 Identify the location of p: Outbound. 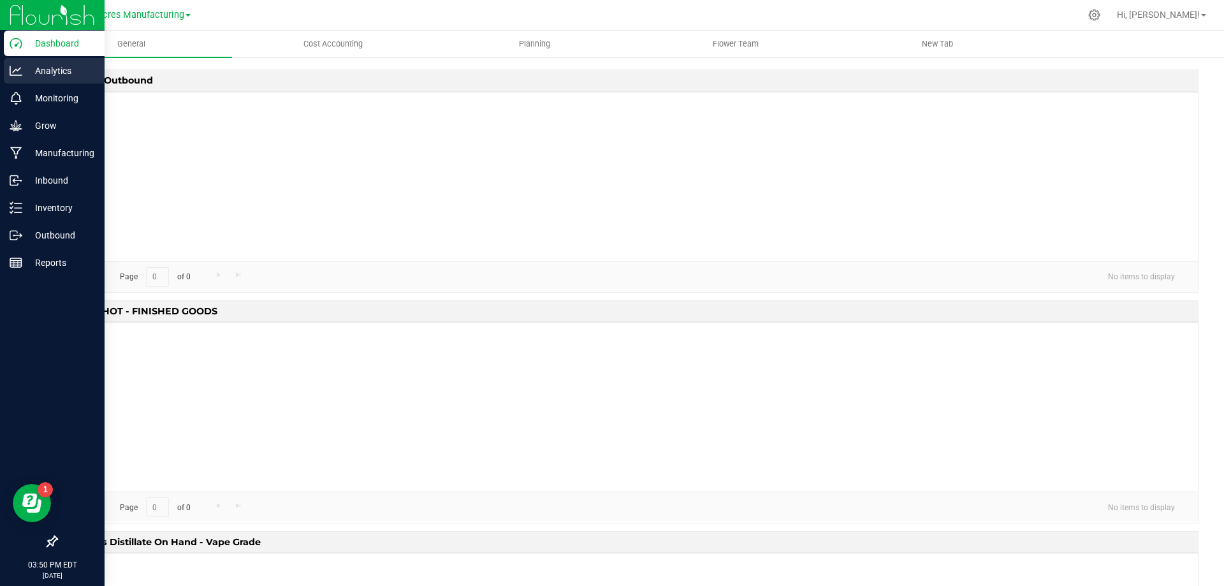
(61, 235).